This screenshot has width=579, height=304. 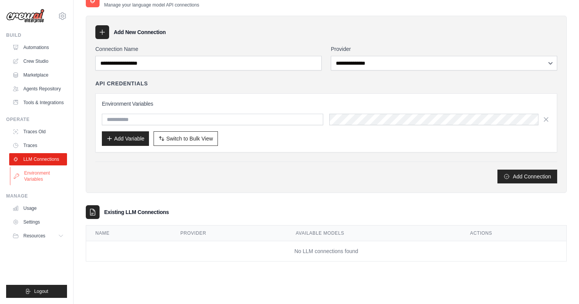 I want to click on a: Automations, so click(x=38, y=48).